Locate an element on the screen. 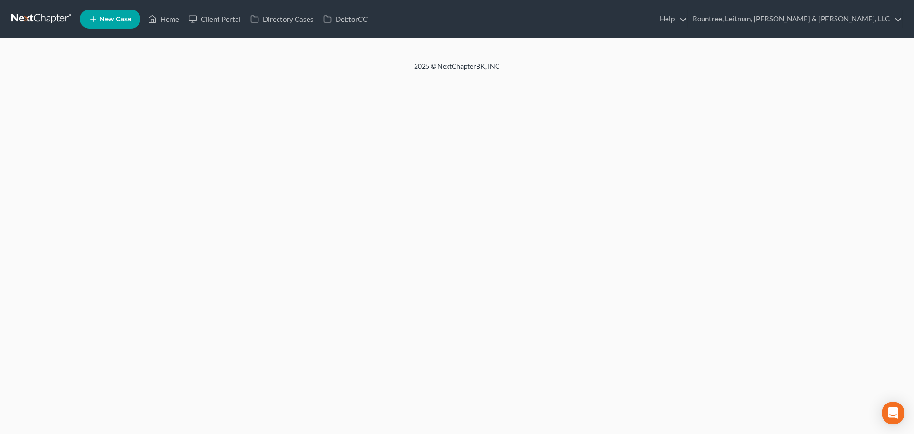 Image resolution: width=914 pixels, height=434 pixels. a: DebtorCC is located at coordinates (345, 19).